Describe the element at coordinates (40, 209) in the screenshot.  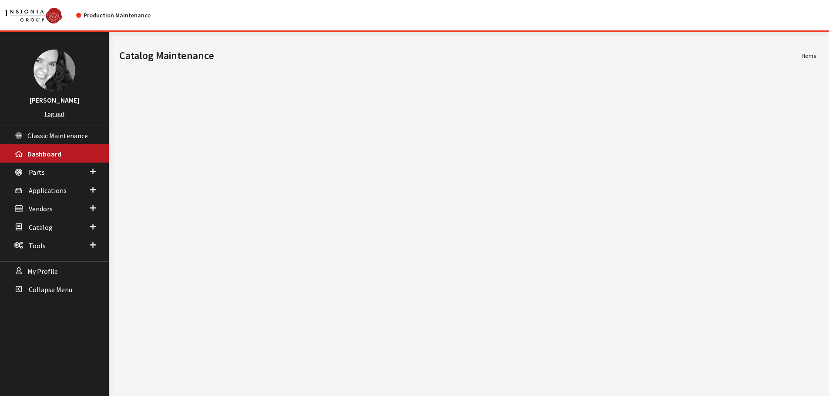
I see `span: Vendors` at that location.